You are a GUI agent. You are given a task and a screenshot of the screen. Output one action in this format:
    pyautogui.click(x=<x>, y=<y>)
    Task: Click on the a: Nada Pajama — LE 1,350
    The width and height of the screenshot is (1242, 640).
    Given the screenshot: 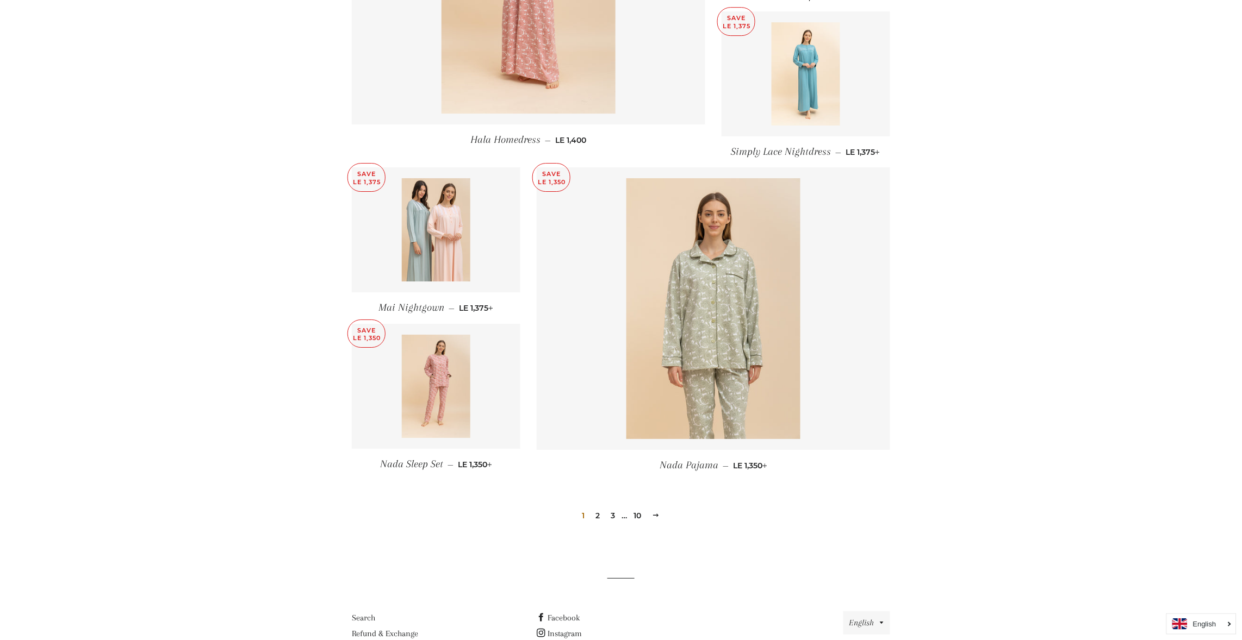 What is the action you would take?
    pyautogui.click(x=713, y=465)
    